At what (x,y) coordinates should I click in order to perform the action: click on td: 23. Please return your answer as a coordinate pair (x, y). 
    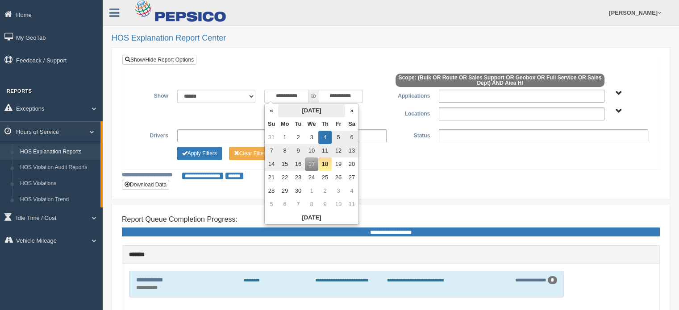
    Looking at the image, I should click on (298, 178).